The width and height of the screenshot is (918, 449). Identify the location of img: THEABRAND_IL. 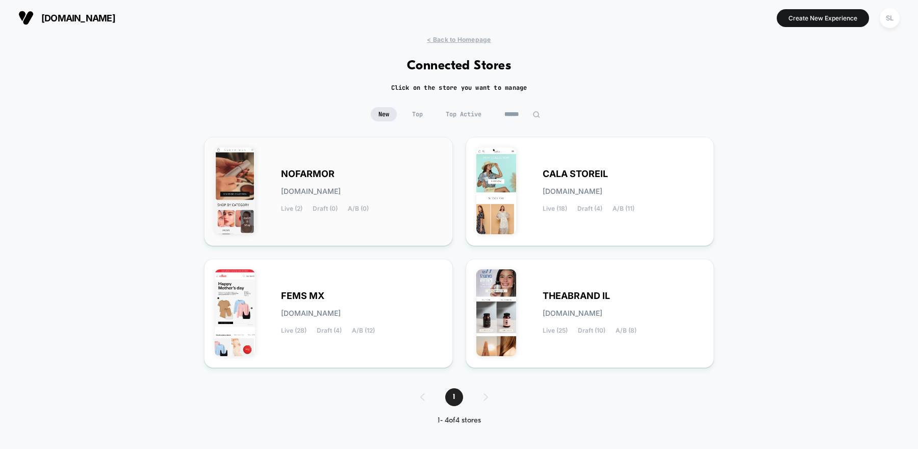
(496, 313).